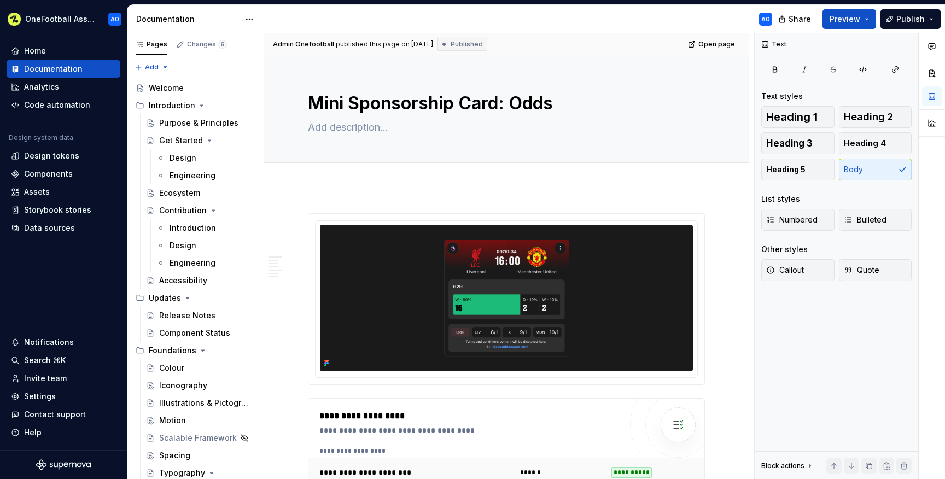 This screenshot has width=945, height=479. I want to click on img: 5b3d255f-93b1-499e-8f2d-e7a8db574ed5.png, so click(14, 19).